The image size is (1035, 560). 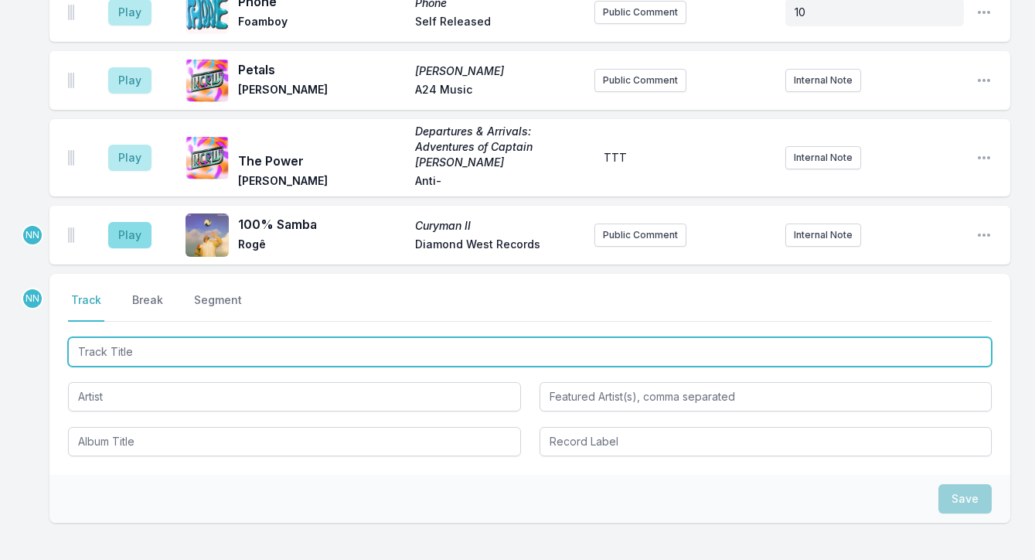 What do you see at coordinates (86, 307) in the screenshot?
I see `button: Track` at bounding box center [86, 307].